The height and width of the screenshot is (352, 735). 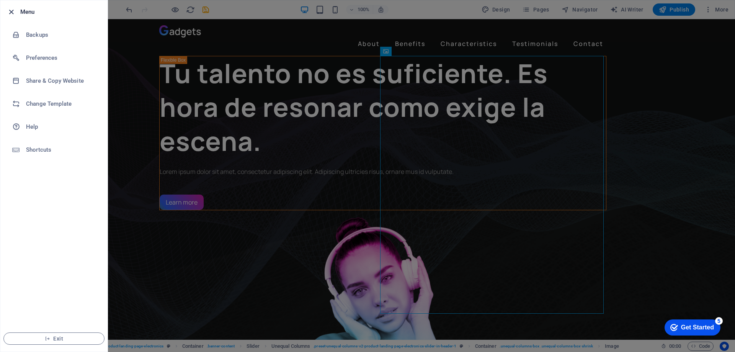 What do you see at coordinates (61, 127) in the screenshot?
I see `h6: Help` at bounding box center [61, 127].